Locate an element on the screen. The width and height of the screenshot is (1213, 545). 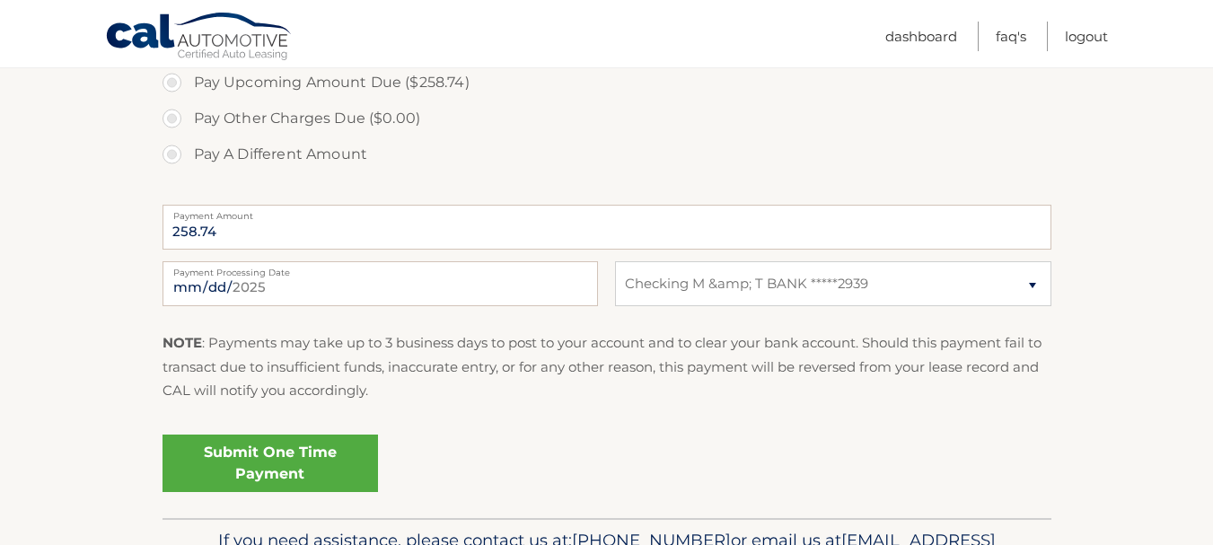
input: Payment Date is located at coordinates (380, 284).